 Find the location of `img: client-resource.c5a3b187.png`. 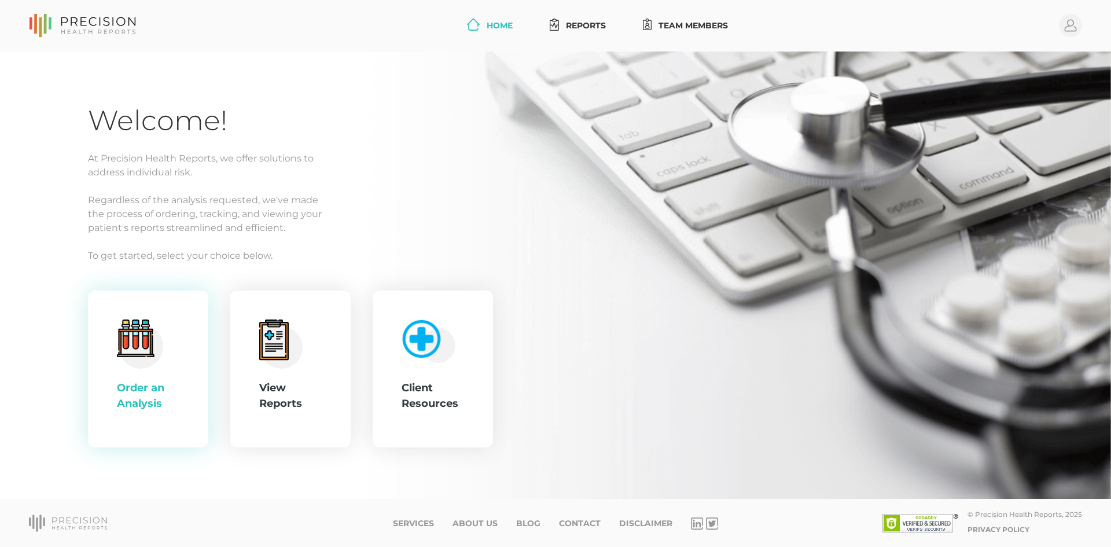

img: client-resource.c5a3b187.png is located at coordinates (426, 339).